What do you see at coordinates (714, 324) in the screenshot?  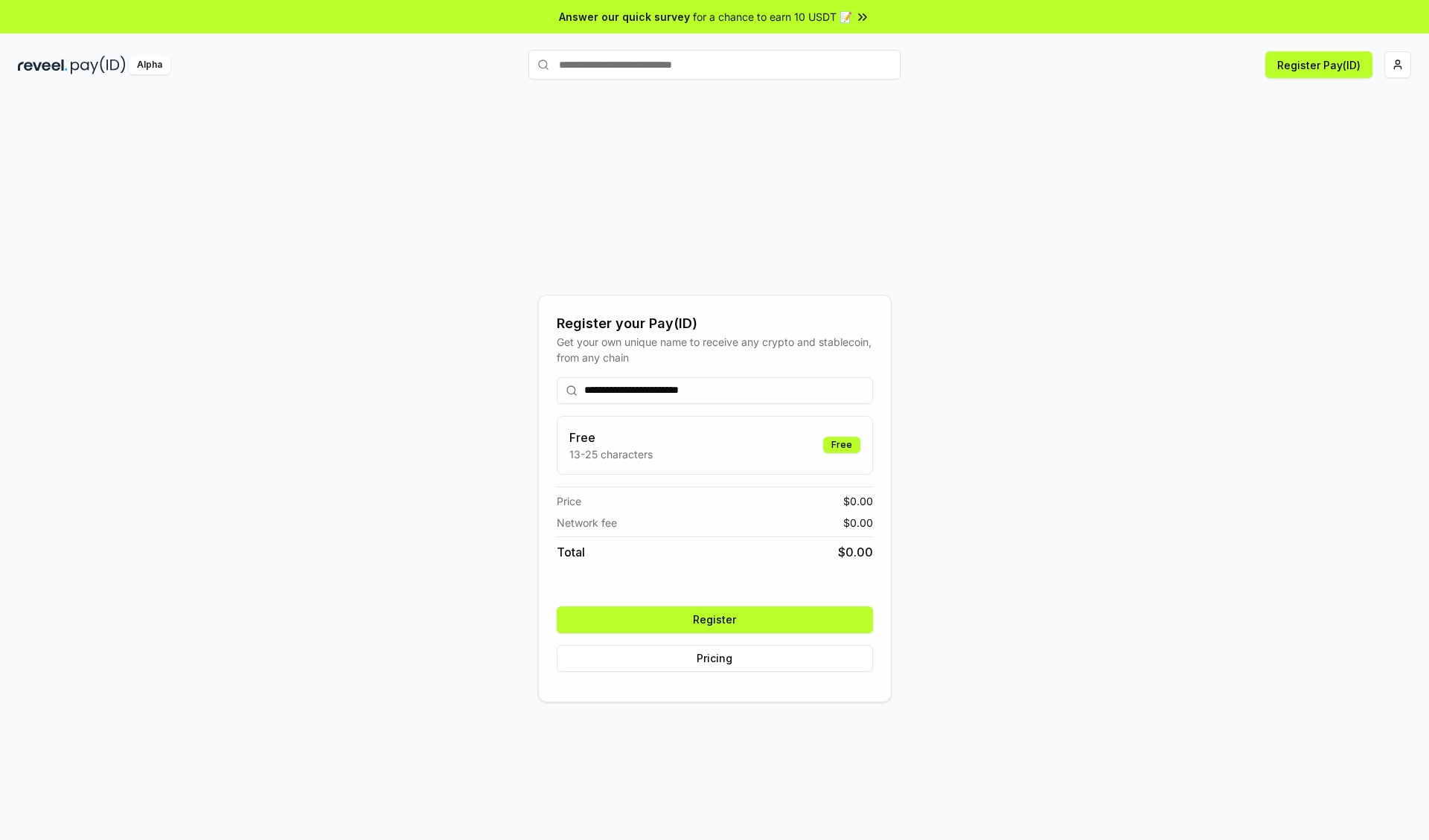 I see `div: Register your Pay(ID)` at bounding box center [714, 324].